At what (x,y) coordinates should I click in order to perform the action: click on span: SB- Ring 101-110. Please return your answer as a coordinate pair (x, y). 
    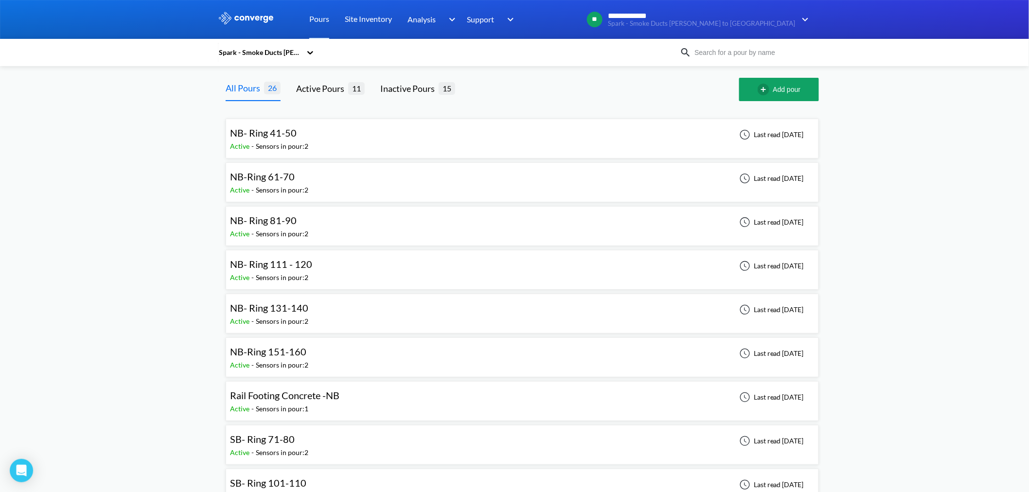
    Looking at the image, I should click on (268, 483).